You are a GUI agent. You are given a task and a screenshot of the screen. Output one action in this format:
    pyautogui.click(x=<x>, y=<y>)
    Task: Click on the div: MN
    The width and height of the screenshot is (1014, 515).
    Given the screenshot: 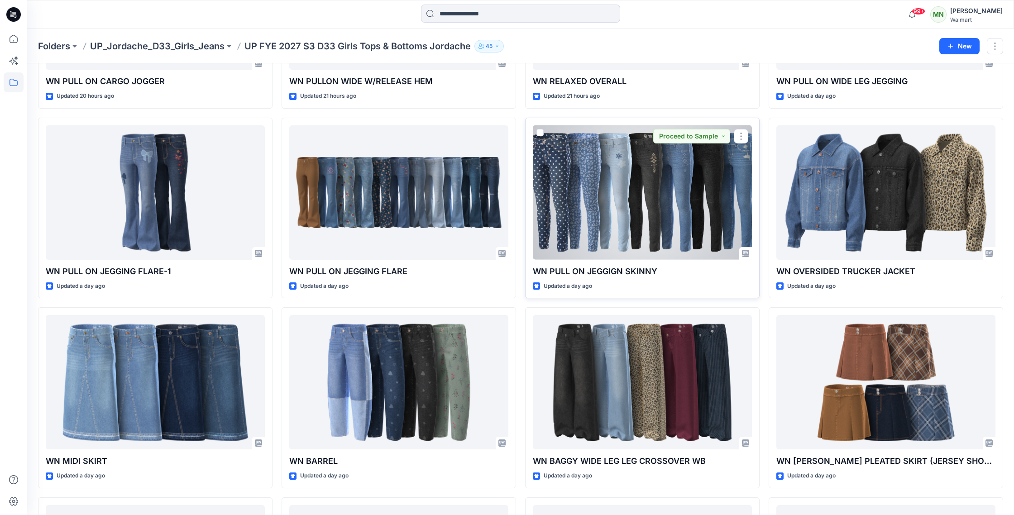 What is the action you would take?
    pyautogui.click(x=938, y=14)
    